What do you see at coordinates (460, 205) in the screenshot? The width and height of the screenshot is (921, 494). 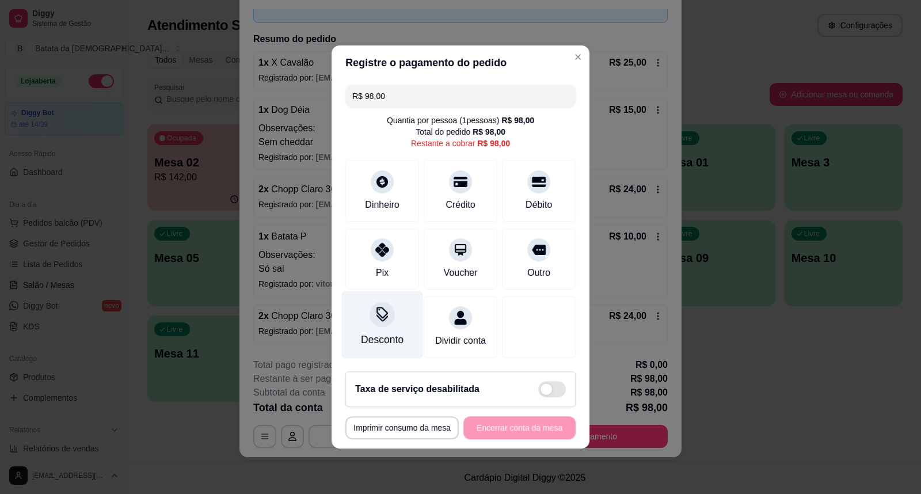 I see `div: Crédito` at bounding box center [460, 205].